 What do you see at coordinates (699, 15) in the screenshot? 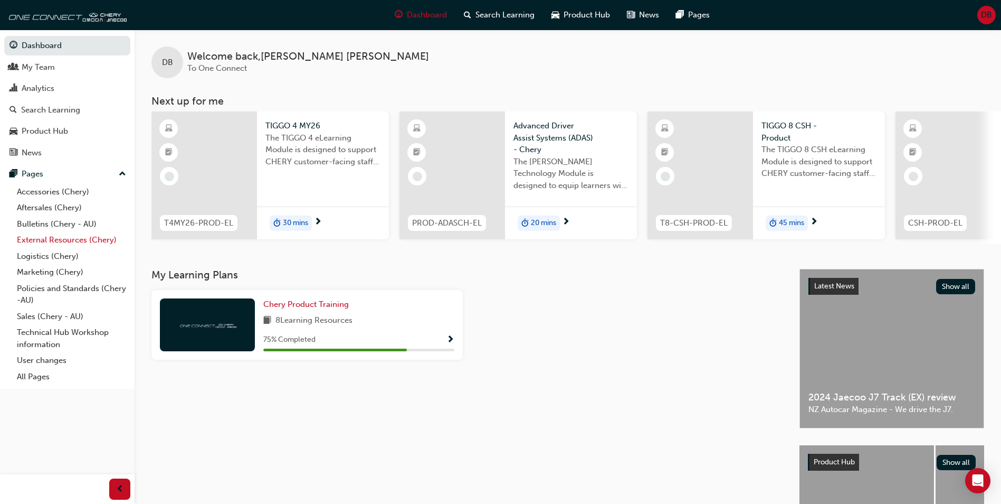
I see `span: Pages` at bounding box center [699, 15].